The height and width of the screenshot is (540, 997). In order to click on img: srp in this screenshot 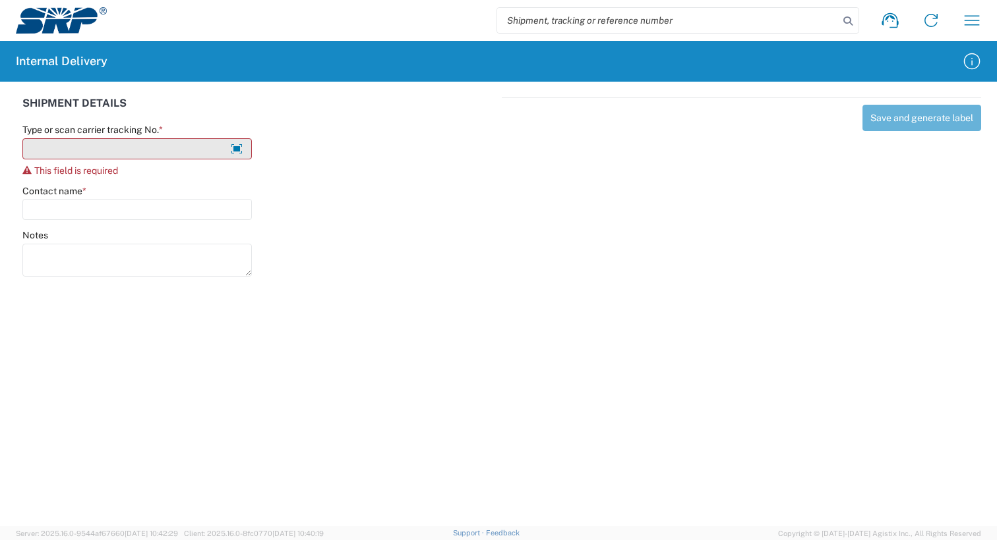, I will do `click(61, 20)`.